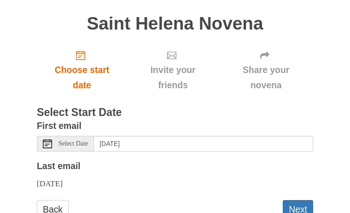 The width and height of the screenshot is (350, 213). Describe the element at coordinates (82, 77) in the screenshot. I see `span: Choose start date` at that location.